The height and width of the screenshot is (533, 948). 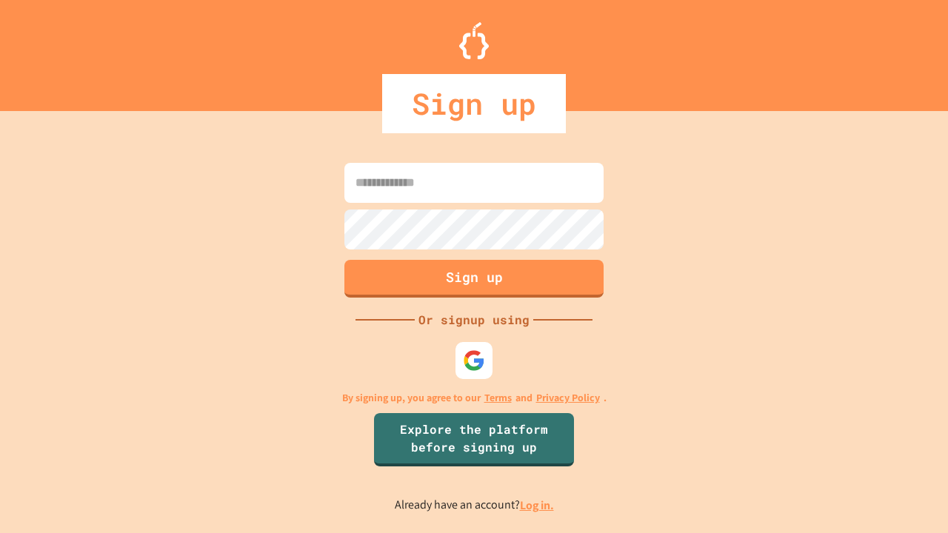 I want to click on a: Terms, so click(x=497, y=398).